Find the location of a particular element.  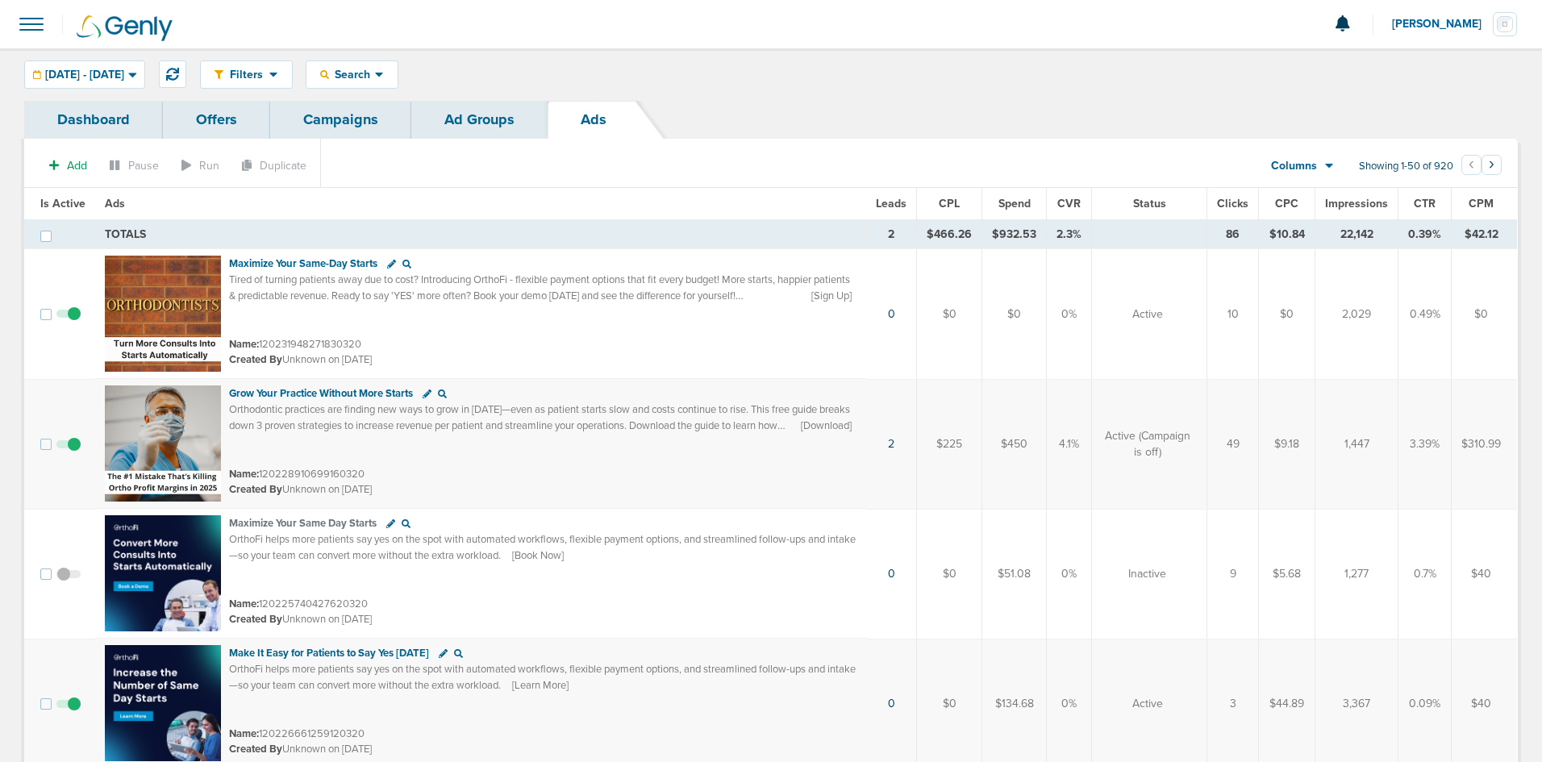

span: CTR is located at coordinates (1425, 203).